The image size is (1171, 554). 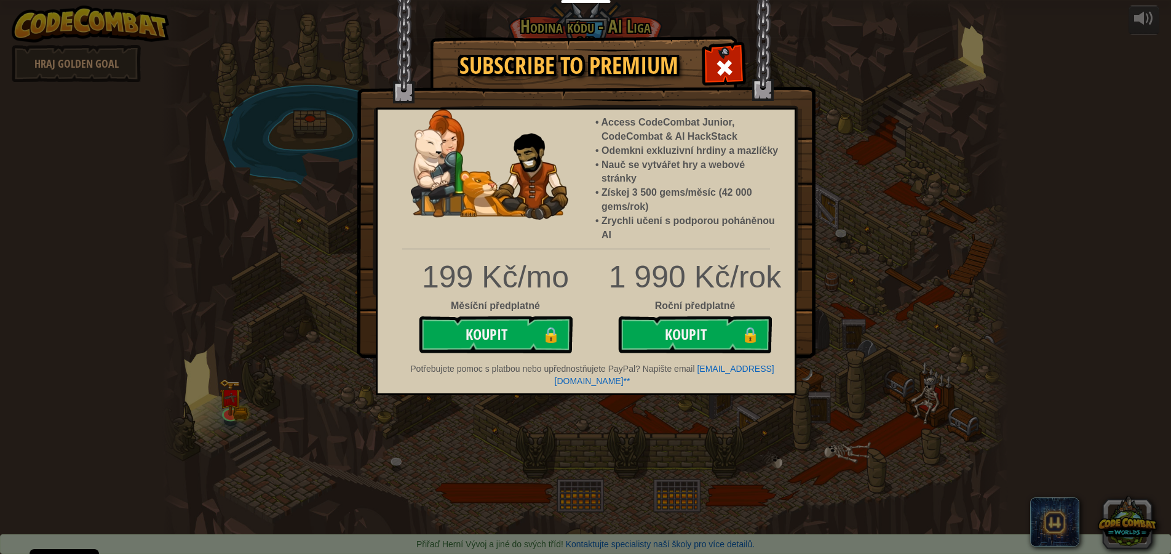 I want to click on div: 1 990 Kč/rok, so click(x=586, y=277).